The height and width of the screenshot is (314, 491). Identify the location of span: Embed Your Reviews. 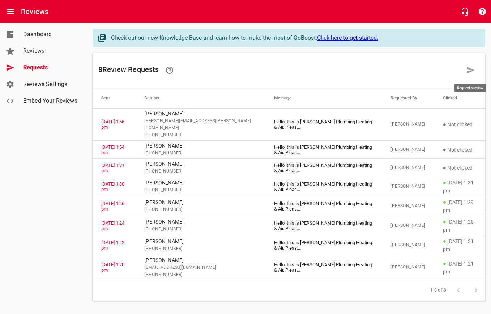
(51, 101).